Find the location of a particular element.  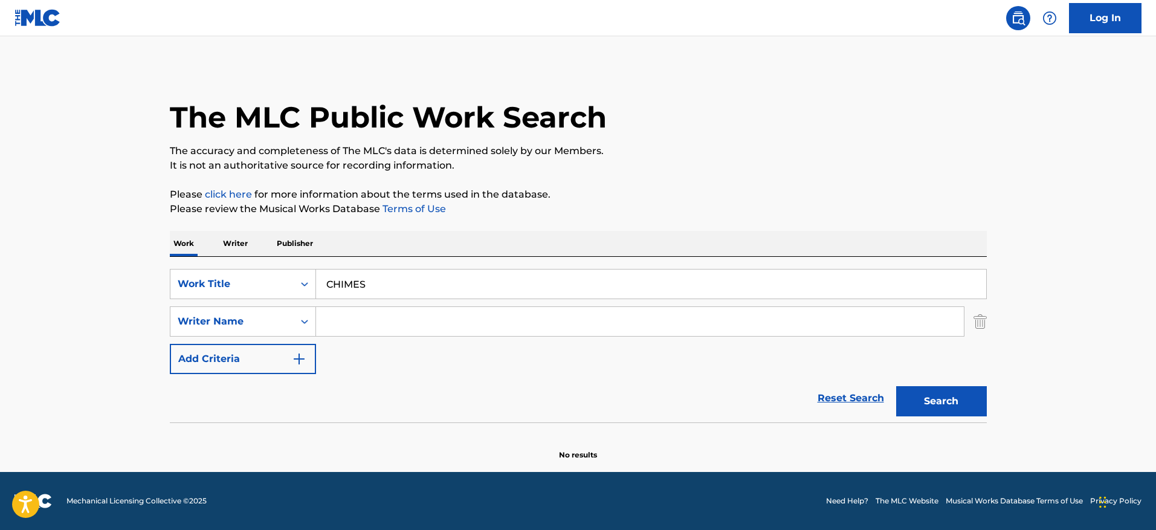

img: search is located at coordinates (1018, 18).